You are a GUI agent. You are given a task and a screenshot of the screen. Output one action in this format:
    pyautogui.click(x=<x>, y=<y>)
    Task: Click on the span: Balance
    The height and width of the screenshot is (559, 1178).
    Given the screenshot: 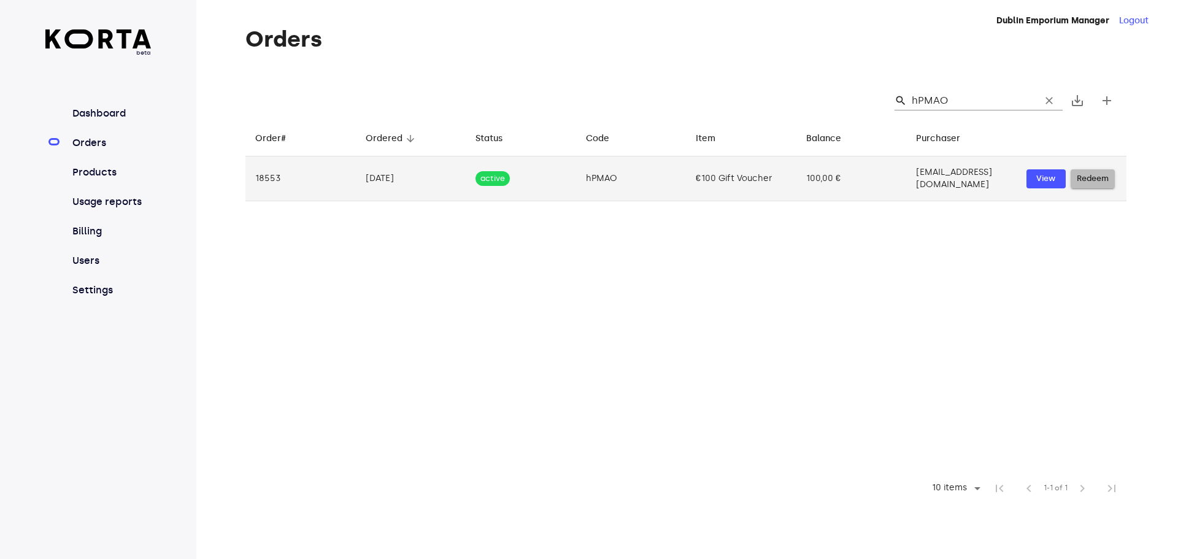 What is the action you would take?
    pyautogui.click(x=832, y=139)
    